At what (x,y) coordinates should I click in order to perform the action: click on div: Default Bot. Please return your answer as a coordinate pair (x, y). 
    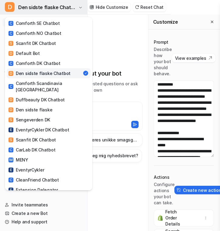
    Looking at the image, I should click on (24, 53).